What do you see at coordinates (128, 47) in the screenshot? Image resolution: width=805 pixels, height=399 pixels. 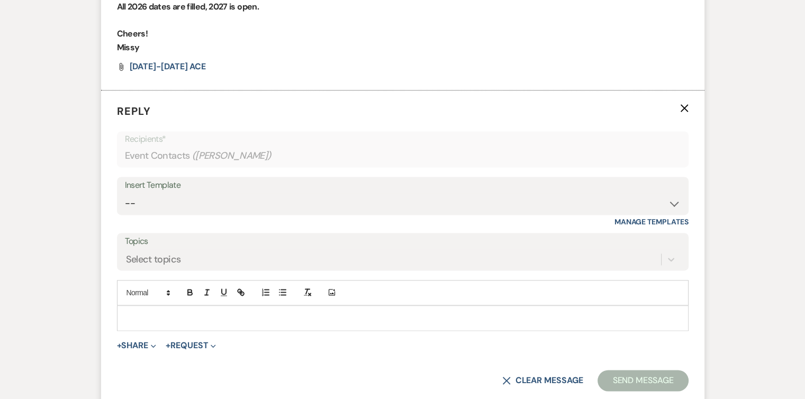 I see `strong: Missy` at bounding box center [128, 47].